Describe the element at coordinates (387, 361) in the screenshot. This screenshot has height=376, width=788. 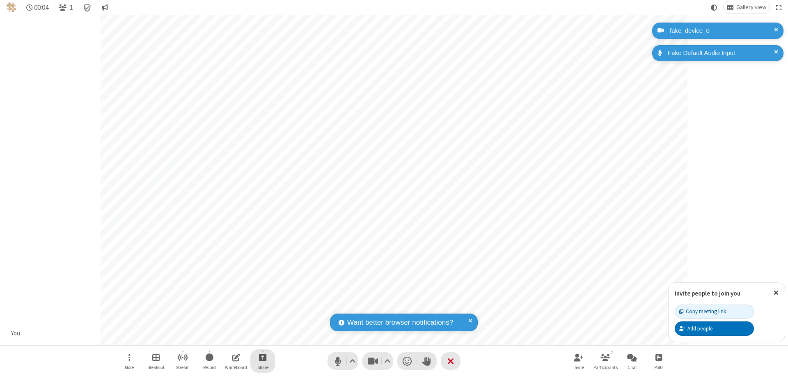
I see `button: Video setting` at that location.